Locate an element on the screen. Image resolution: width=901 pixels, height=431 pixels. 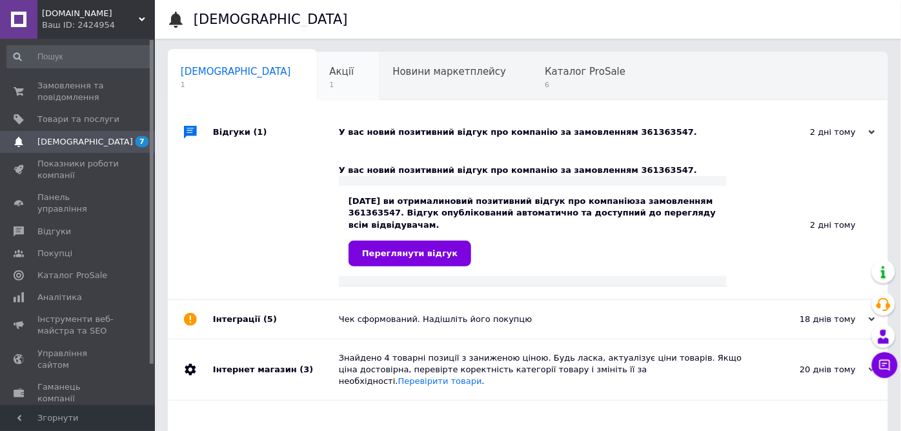
span: 7 is located at coordinates (142, 141).